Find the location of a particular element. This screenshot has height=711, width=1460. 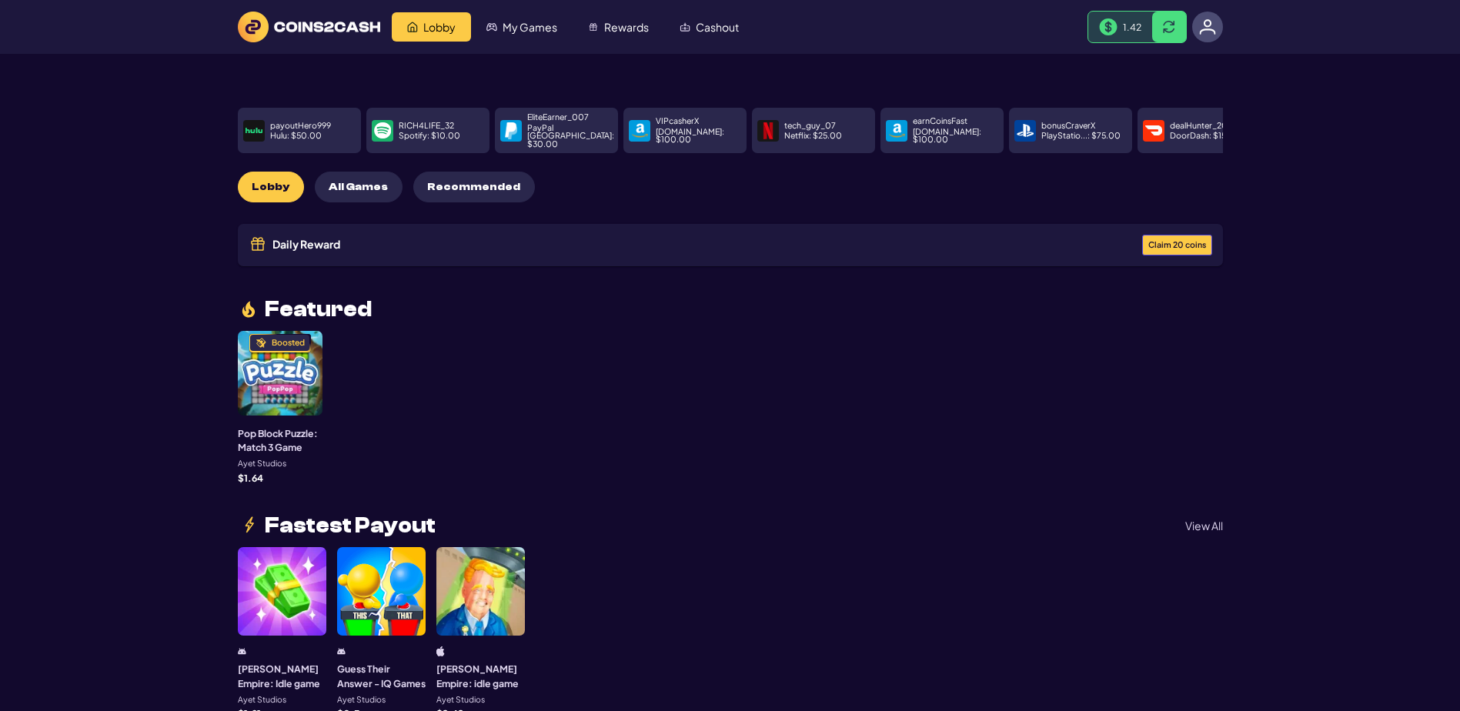

span: Cashout is located at coordinates (717, 27).